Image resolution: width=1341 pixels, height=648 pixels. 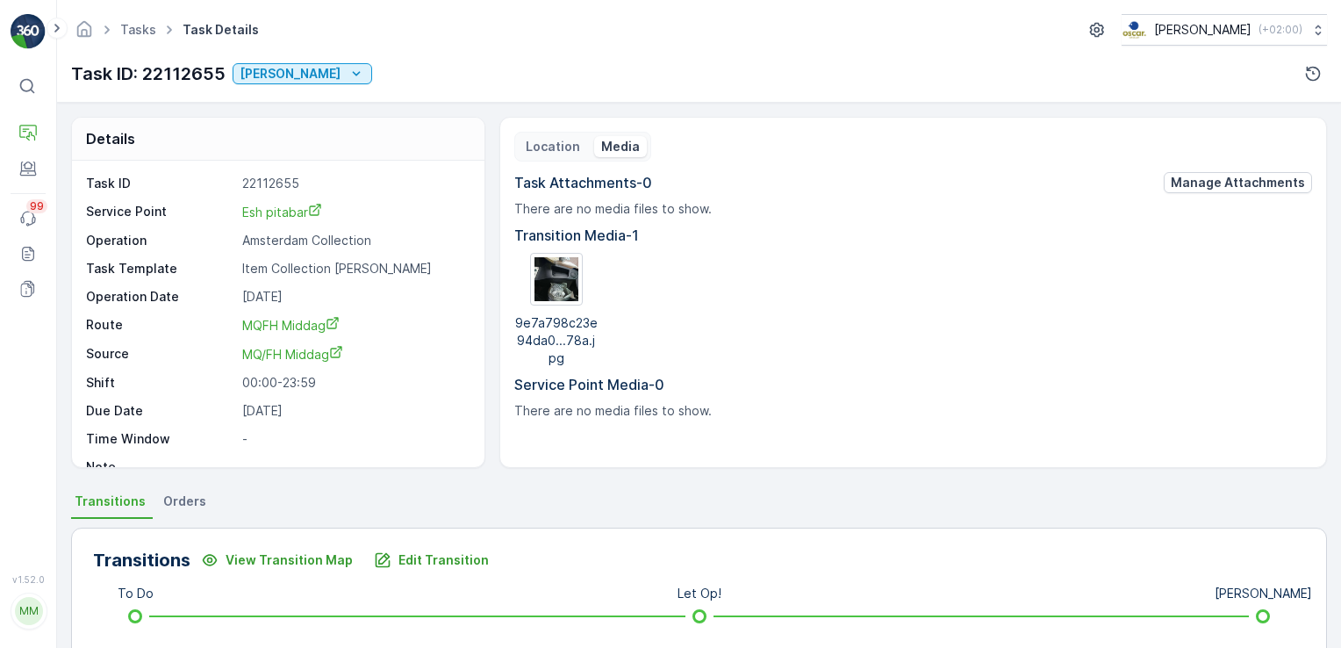 I want to click on p: 00:00-23:59, so click(x=354, y=383).